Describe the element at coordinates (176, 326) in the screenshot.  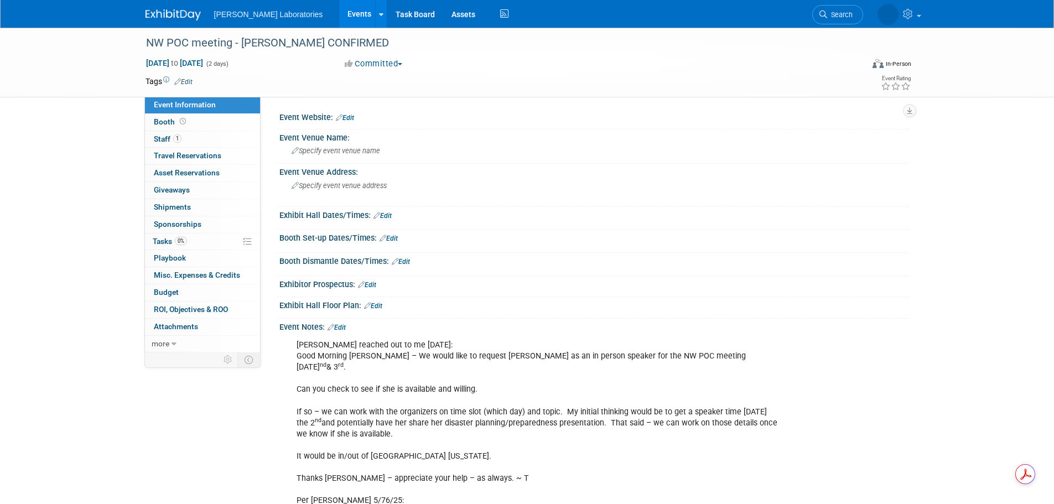
I see `span: Attachments` at that location.